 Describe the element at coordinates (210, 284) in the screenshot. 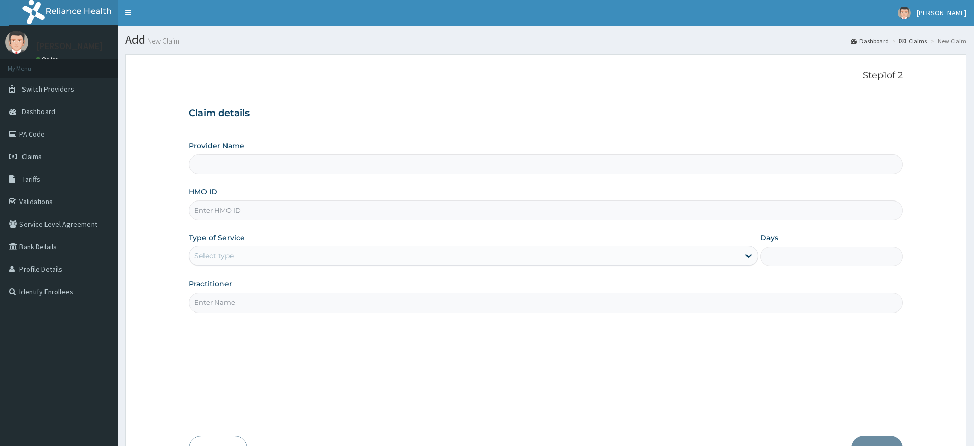

I see `label: Practitioner` at that location.